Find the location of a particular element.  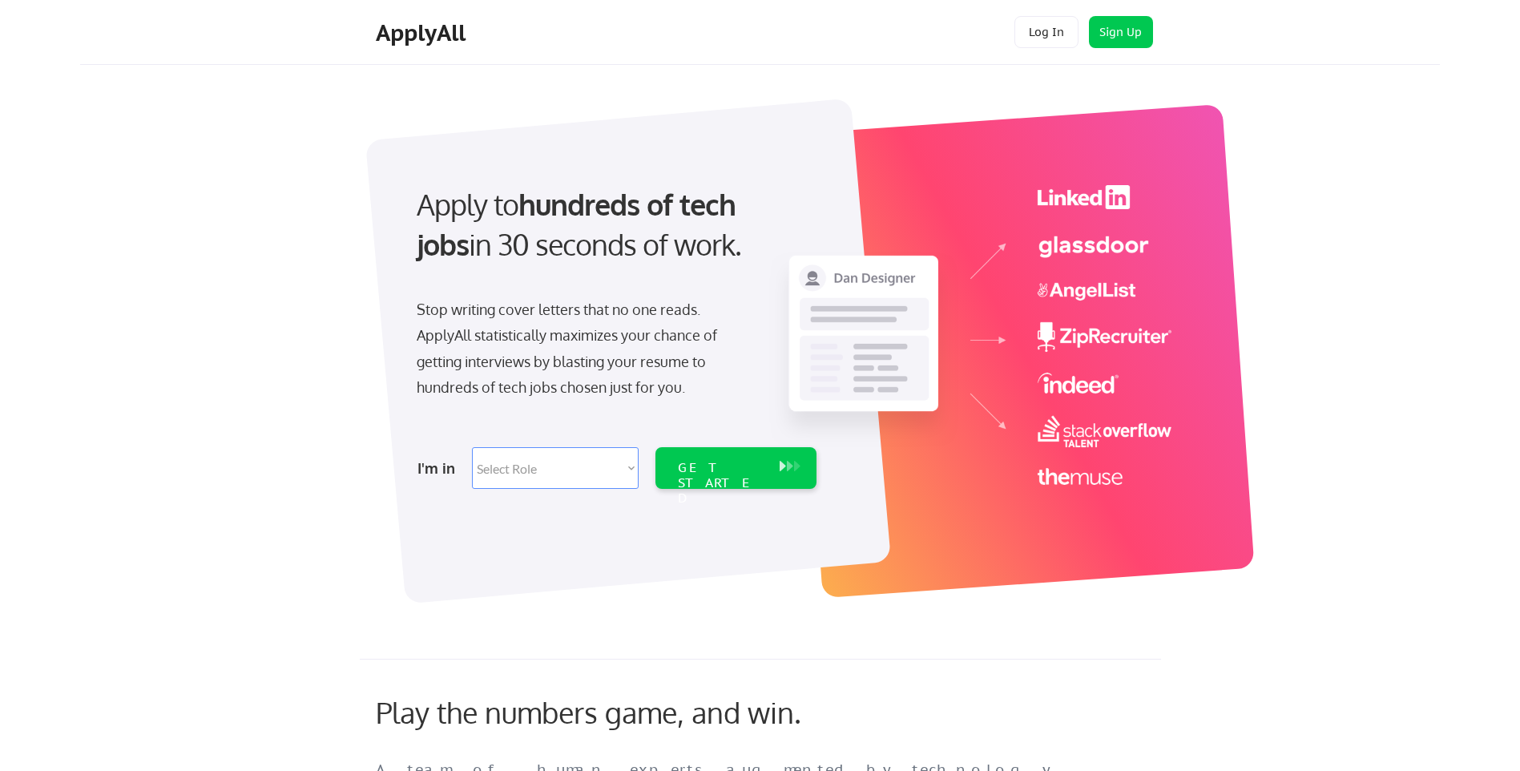

div: I'm in is located at coordinates (440, 468).